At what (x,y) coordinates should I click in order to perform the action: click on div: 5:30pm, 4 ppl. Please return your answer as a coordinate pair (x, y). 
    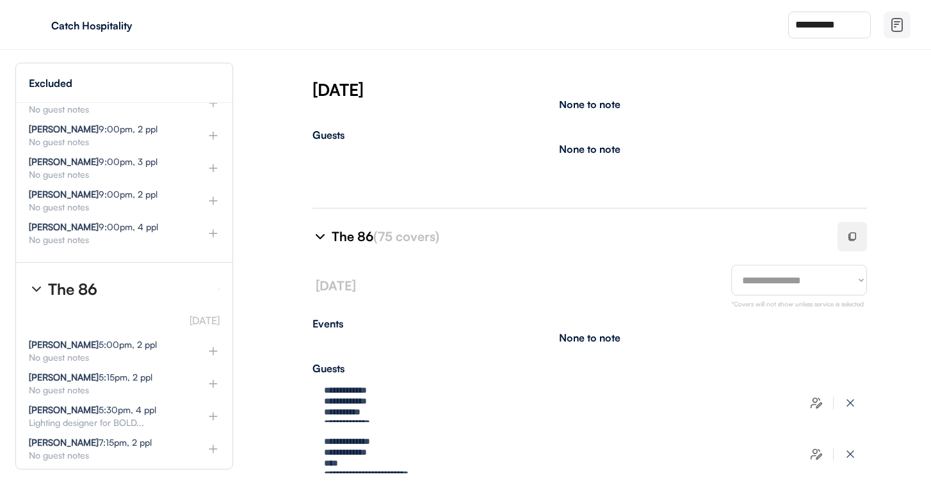
    Looking at the image, I should click on (92, 410).